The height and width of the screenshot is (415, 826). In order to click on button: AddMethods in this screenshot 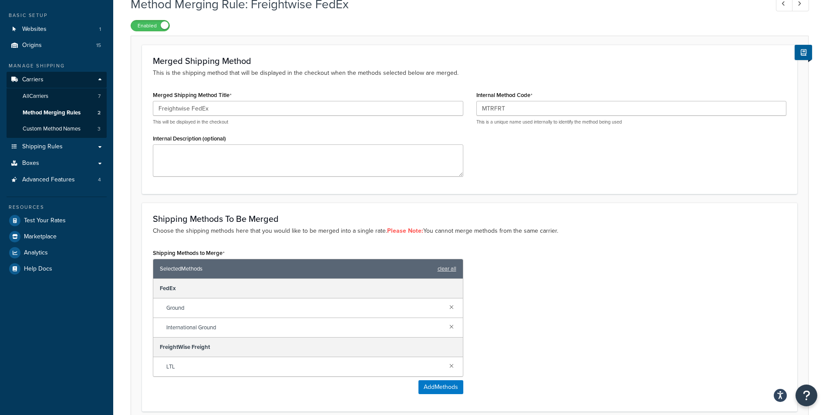, I will do `click(441, 388)`.